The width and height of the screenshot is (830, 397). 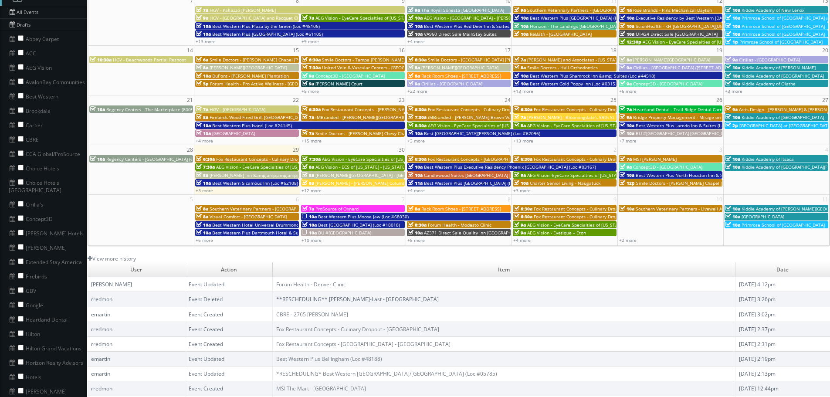 What do you see at coordinates (152, 109) in the screenshot?
I see `span: Regency Centers - The Marketplace (80099)` at bounding box center [152, 109].